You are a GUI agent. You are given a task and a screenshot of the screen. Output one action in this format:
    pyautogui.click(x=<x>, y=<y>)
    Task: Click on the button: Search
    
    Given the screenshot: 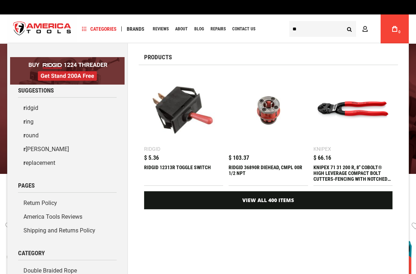 What is the action you would take?
    pyautogui.click(x=349, y=29)
    